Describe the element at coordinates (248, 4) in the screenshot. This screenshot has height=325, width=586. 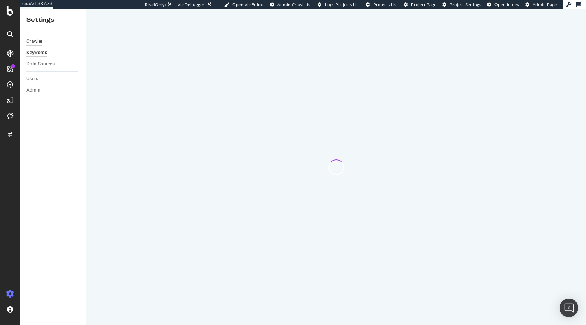
I see `span: Open Viz Editor` at that location.